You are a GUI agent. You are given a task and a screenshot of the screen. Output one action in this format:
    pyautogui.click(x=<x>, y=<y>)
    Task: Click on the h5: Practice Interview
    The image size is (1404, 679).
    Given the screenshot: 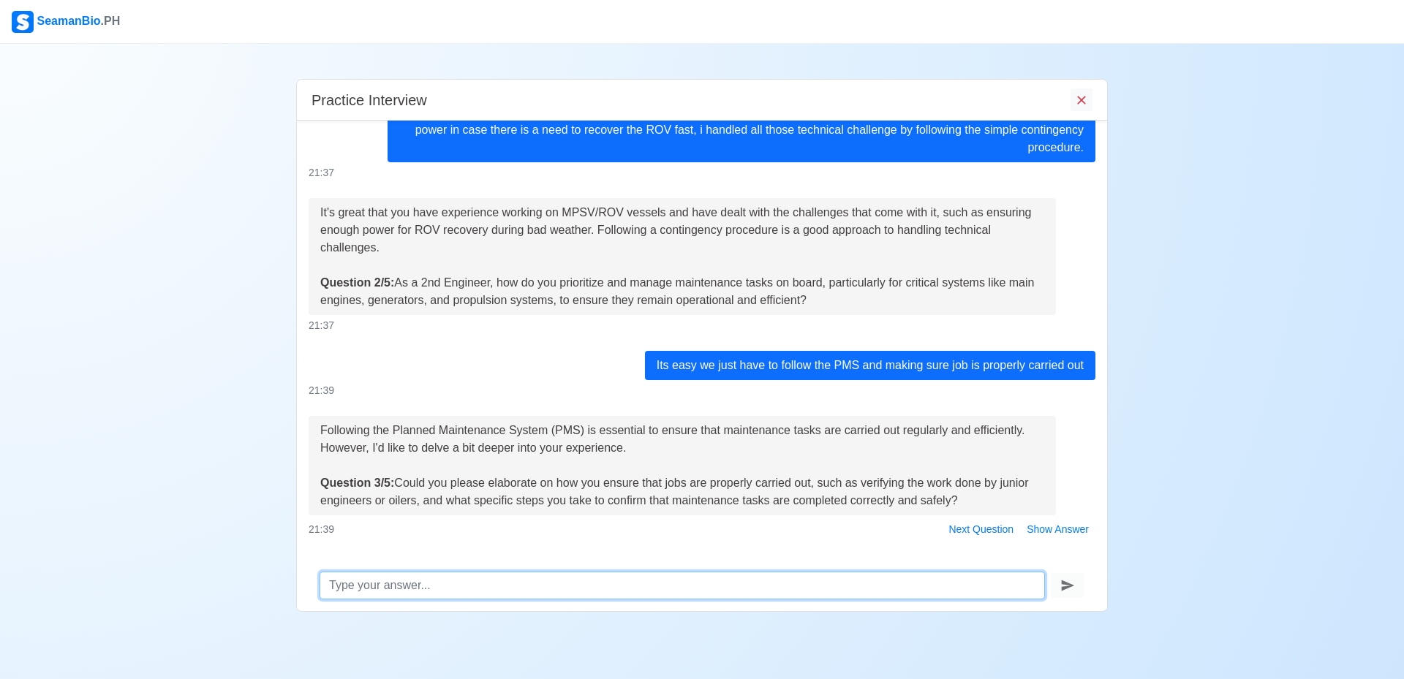 What is the action you would take?
    pyautogui.click(x=369, y=100)
    